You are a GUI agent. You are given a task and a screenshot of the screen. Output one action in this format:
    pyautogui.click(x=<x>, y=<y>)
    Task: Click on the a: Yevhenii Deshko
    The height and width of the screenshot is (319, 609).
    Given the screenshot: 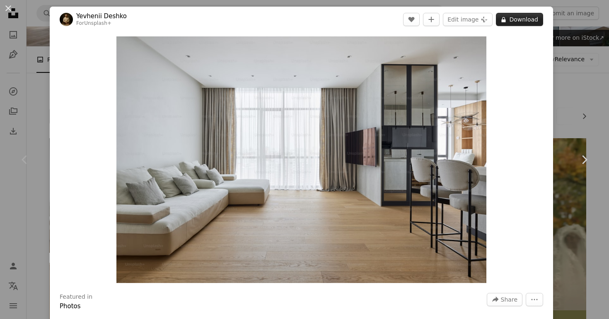 What is the action you would take?
    pyautogui.click(x=101, y=16)
    